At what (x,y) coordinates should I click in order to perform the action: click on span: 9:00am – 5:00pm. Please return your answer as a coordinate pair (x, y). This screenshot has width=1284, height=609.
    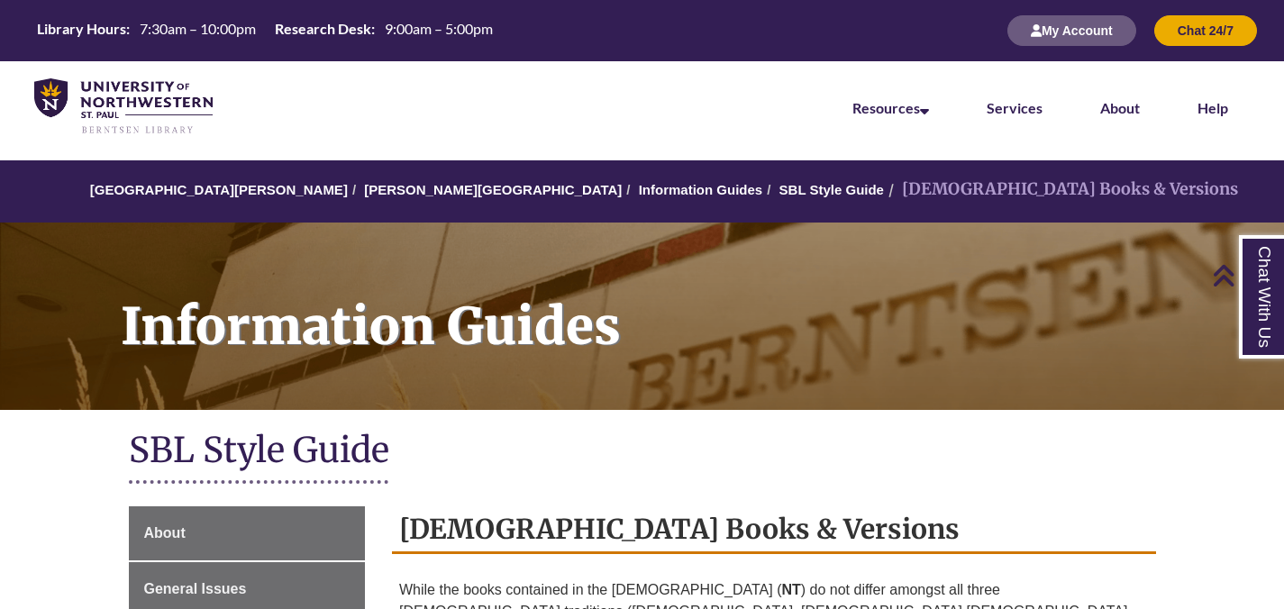
    Looking at the image, I should click on (439, 28).